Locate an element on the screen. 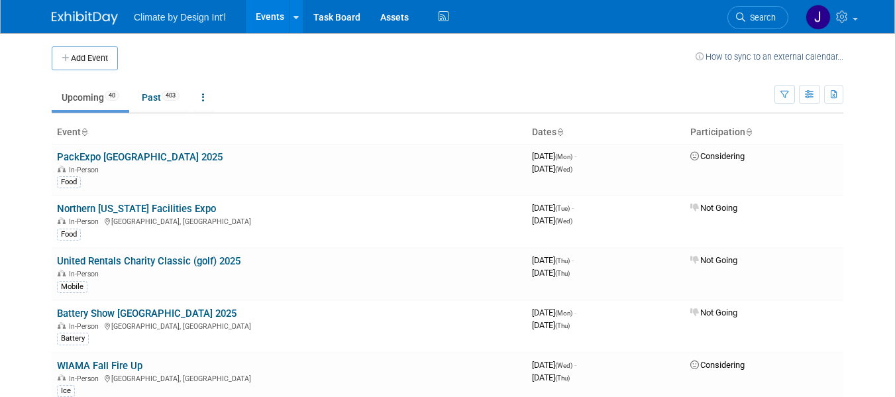 The height and width of the screenshot is (397, 895). img: JoAnna Quade is located at coordinates (818, 17).